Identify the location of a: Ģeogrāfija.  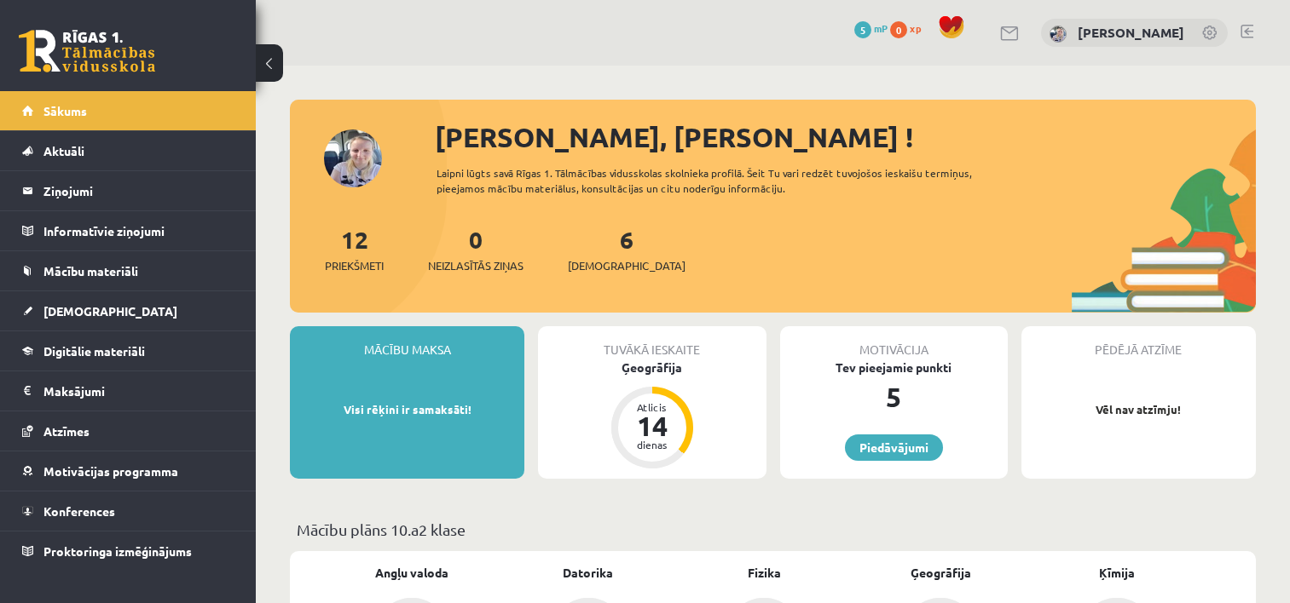
(940, 573).